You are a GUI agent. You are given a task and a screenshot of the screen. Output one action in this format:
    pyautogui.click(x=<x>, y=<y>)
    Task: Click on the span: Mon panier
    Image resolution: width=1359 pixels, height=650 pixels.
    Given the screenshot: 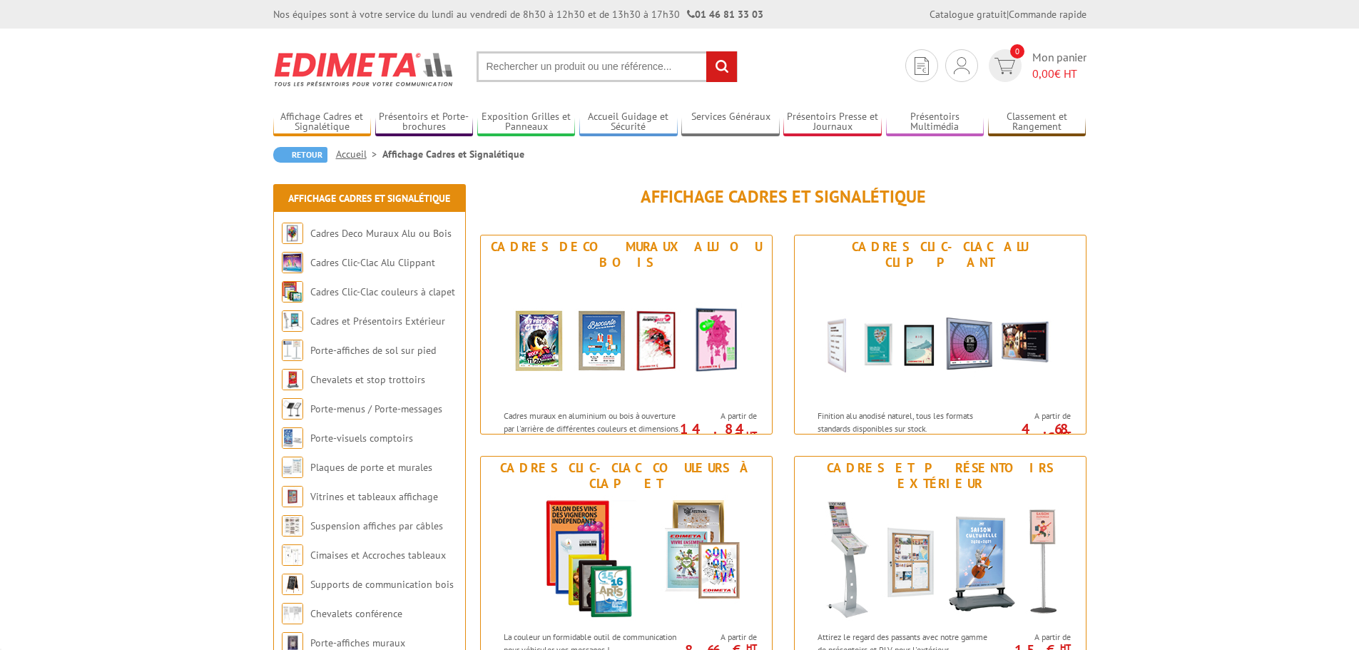 What is the action you would take?
    pyautogui.click(x=1060, y=66)
    